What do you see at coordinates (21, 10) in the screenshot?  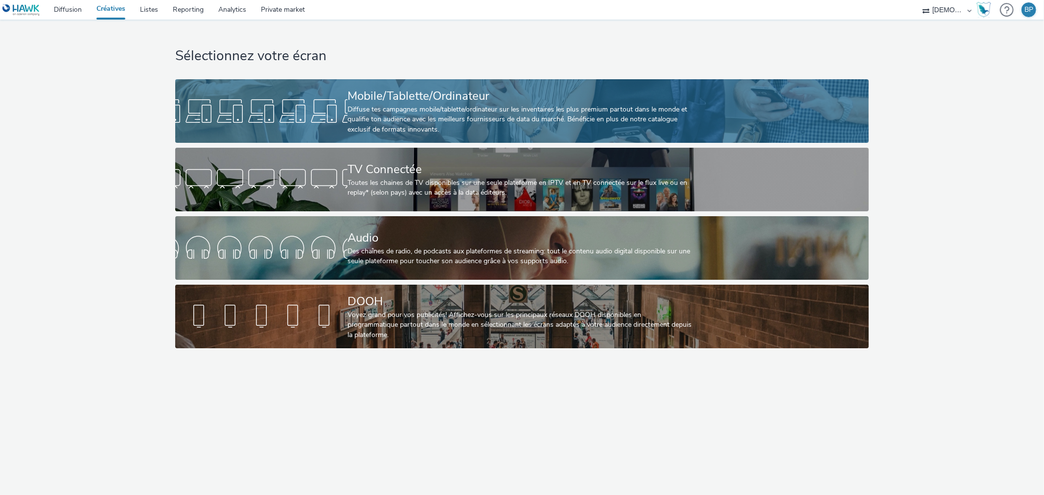 I see `img: undefined Logo` at bounding box center [21, 10].